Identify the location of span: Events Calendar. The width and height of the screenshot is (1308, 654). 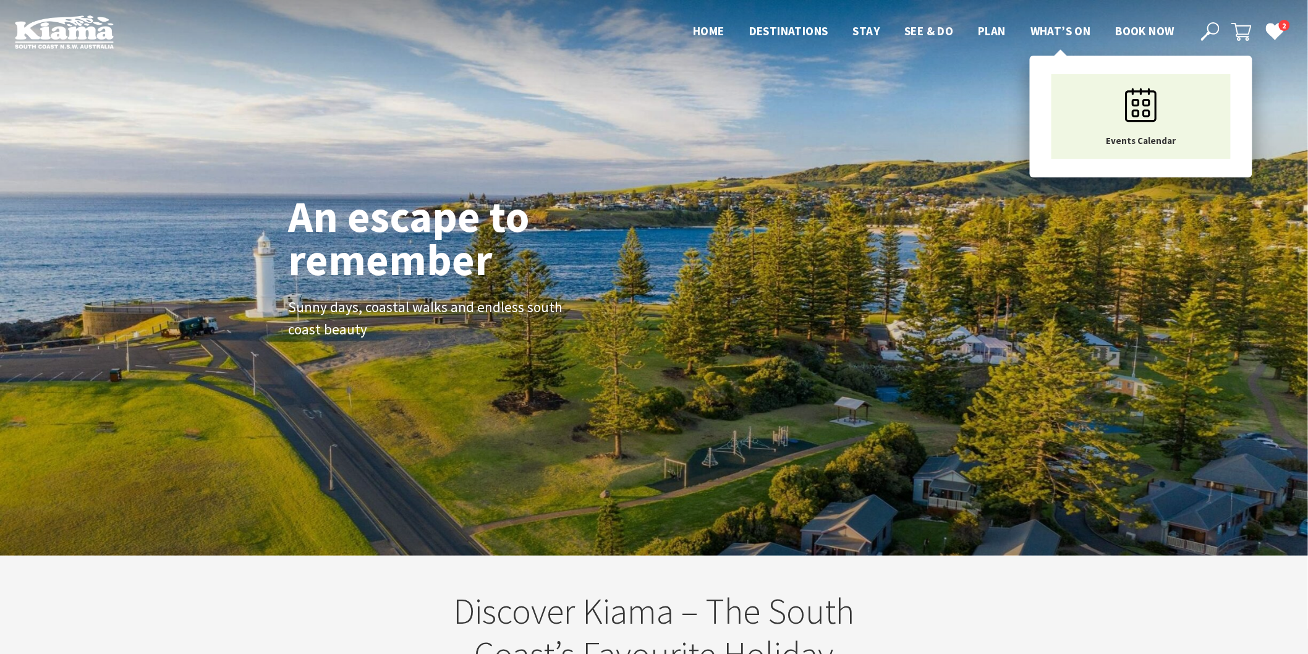
(1141, 140).